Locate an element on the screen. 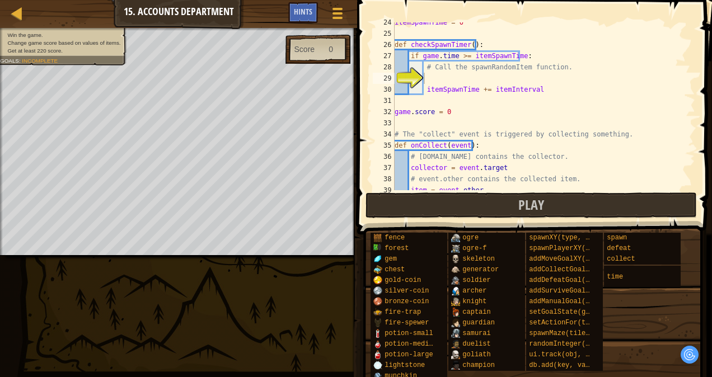 The height and width of the screenshot is (377, 712). span: potion-large is located at coordinates (409, 355).